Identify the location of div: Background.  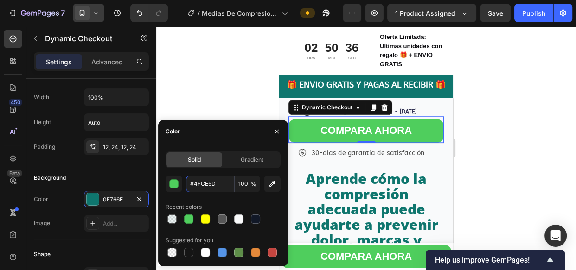
(50, 178).